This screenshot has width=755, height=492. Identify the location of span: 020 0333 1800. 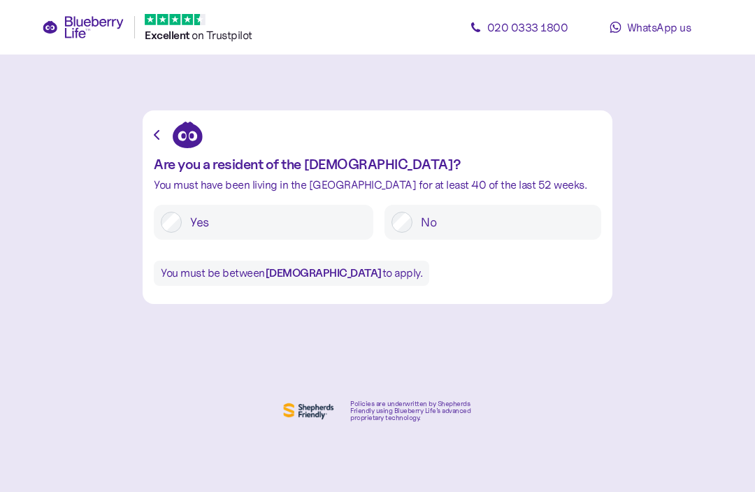
(527, 27).